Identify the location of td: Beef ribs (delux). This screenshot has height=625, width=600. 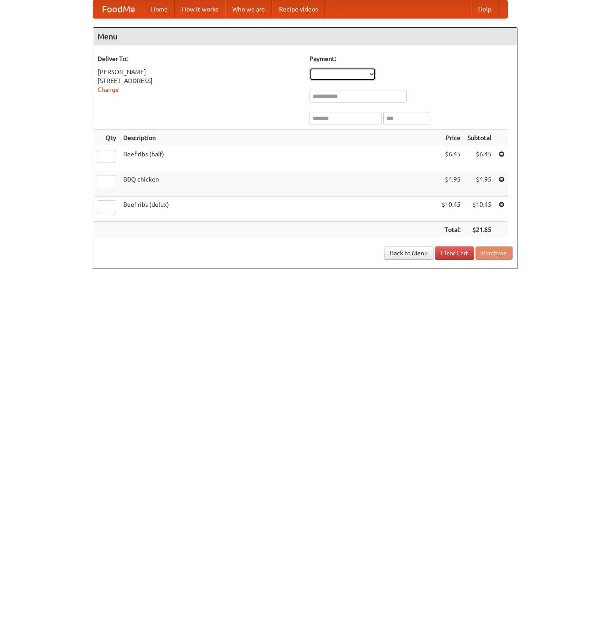
(279, 209).